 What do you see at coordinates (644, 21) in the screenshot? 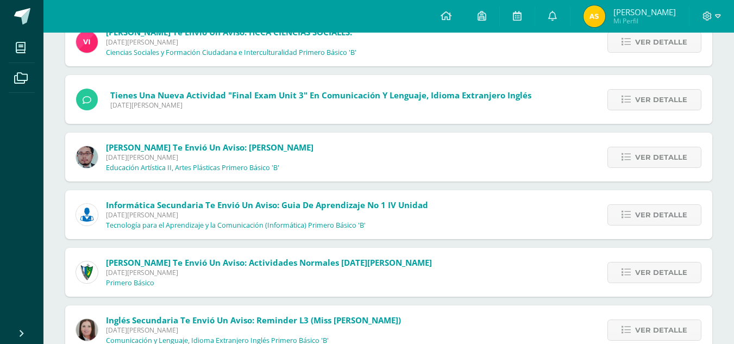
I see `span: Mi Perfil` at bounding box center [644, 21].